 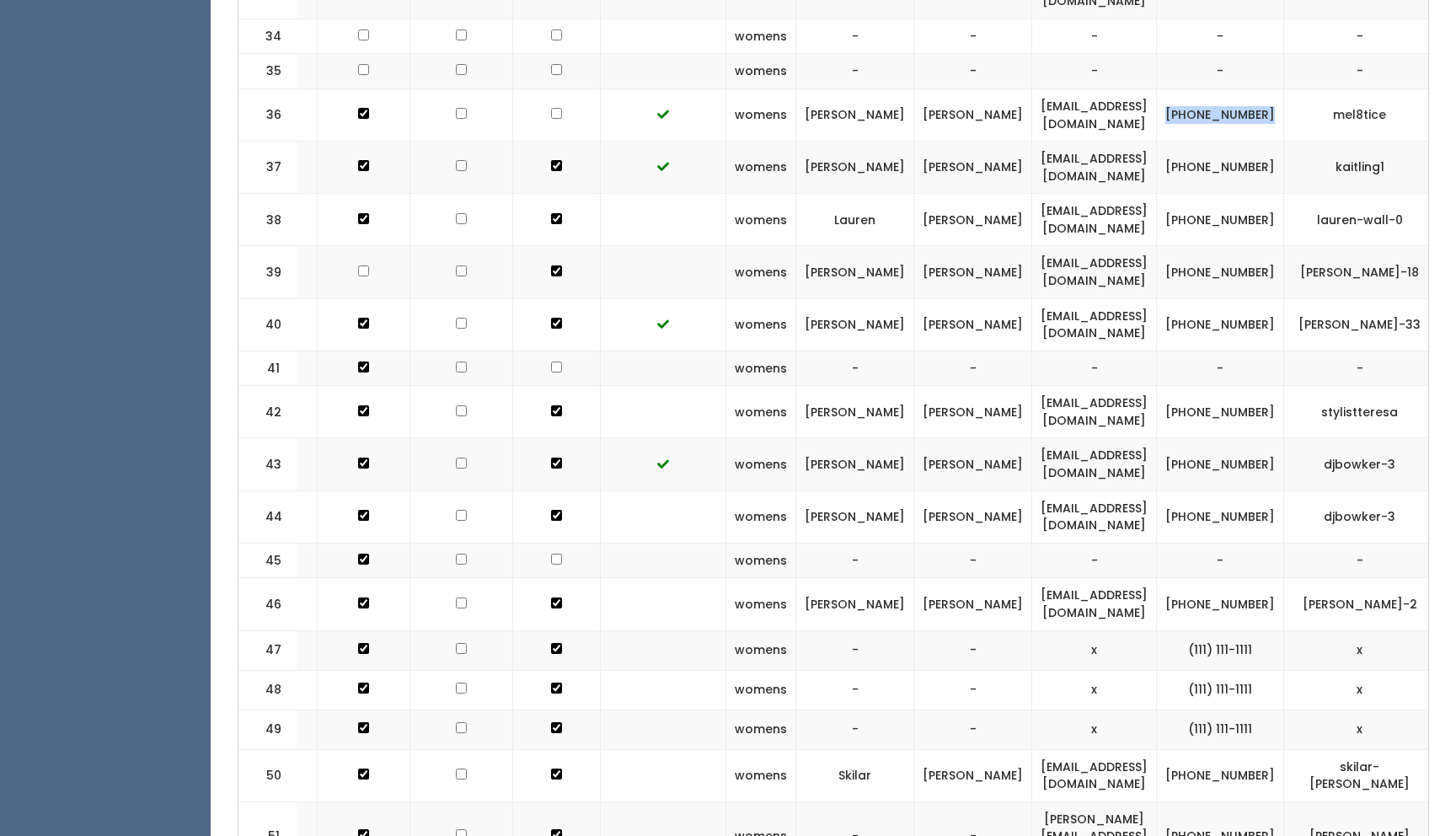 I want to click on td: 38, so click(x=268, y=220).